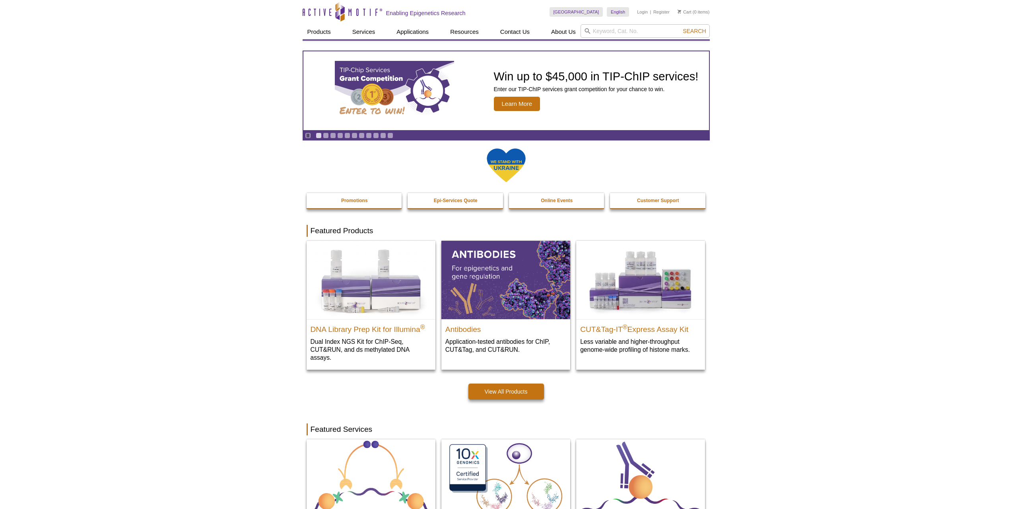 Image resolution: width=1012 pixels, height=509 pixels. I want to click on img: Your Cart, so click(679, 12).